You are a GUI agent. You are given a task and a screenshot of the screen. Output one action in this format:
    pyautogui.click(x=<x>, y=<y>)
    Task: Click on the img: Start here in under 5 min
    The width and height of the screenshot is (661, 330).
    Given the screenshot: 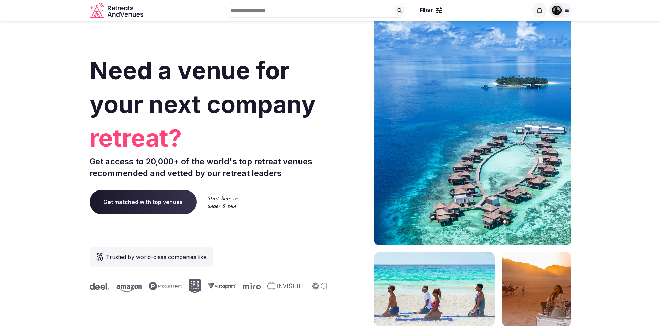 What is the action you would take?
    pyautogui.click(x=222, y=202)
    